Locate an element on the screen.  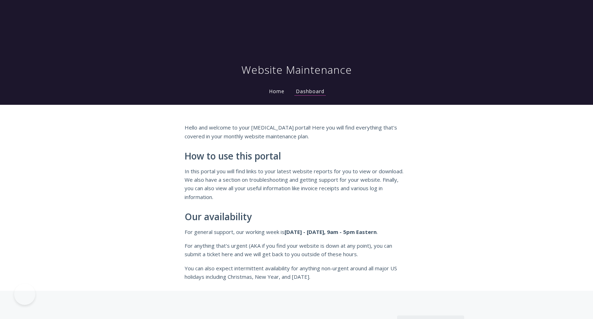
p: For general support, our working week is . is located at coordinates (297, 232).